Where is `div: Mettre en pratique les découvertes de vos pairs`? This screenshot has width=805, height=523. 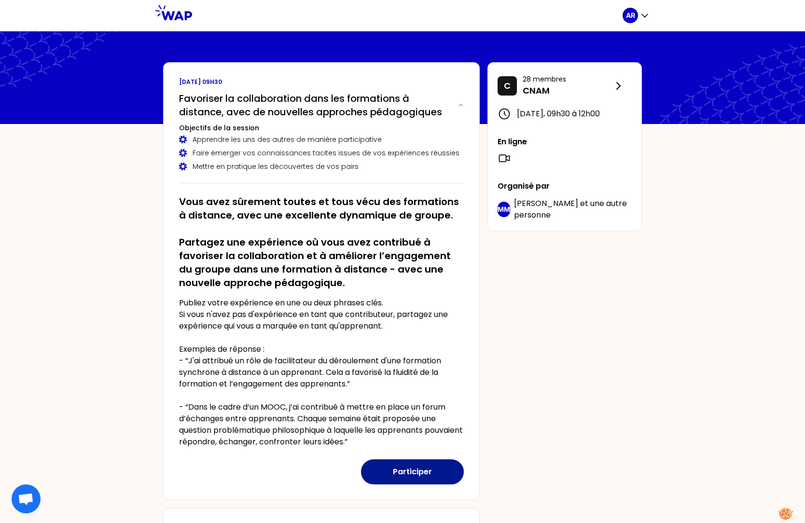
div: Mettre en pratique les découvertes de vos pairs is located at coordinates (321, 167).